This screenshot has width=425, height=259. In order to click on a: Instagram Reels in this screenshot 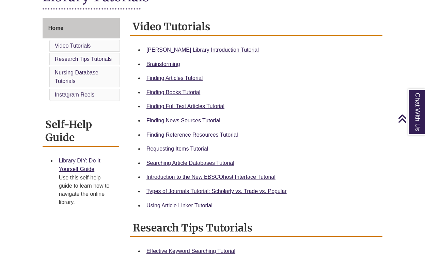, I will do `click(75, 95)`.